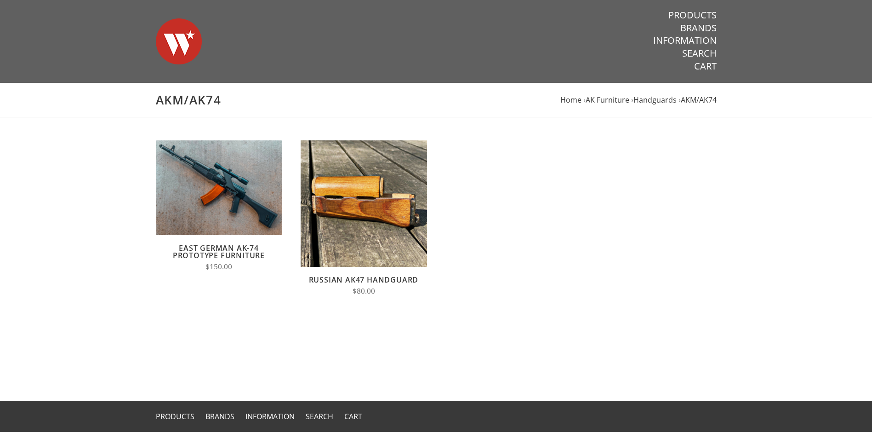  What do you see at coordinates (364, 291) in the screenshot?
I see `span: $80.00` at bounding box center [364, 291].